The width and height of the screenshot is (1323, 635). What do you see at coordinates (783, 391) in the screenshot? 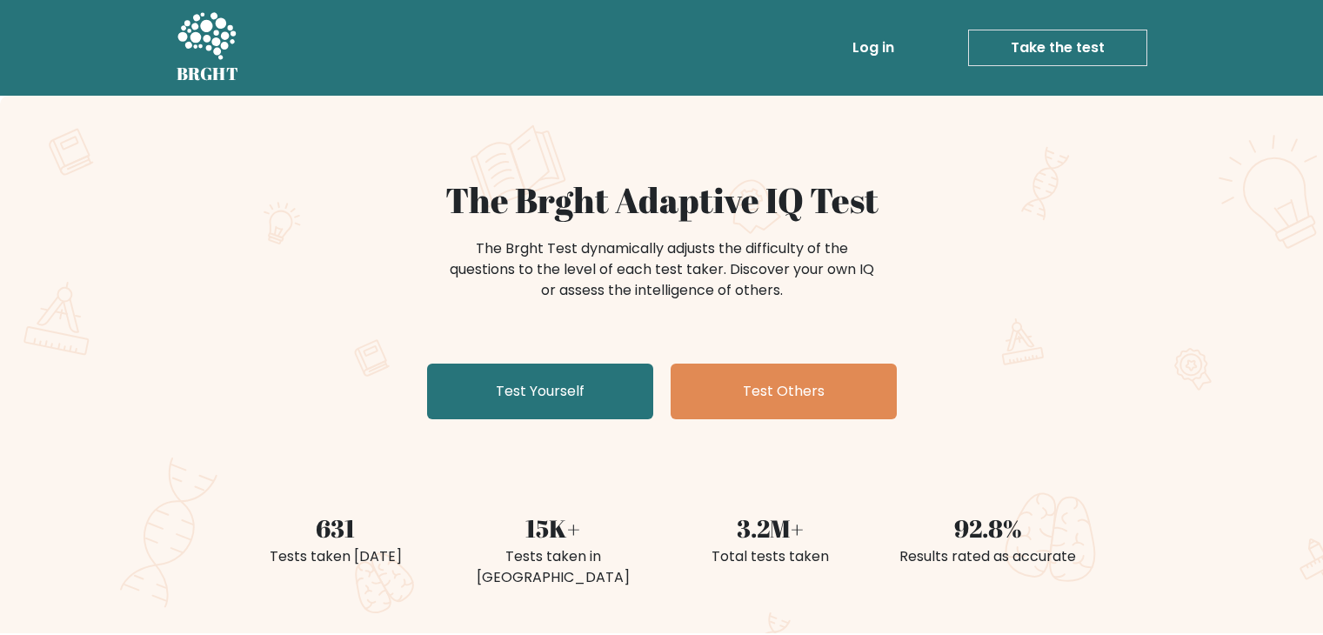
I see `a: Test Others` at bounding box center [783, 391].